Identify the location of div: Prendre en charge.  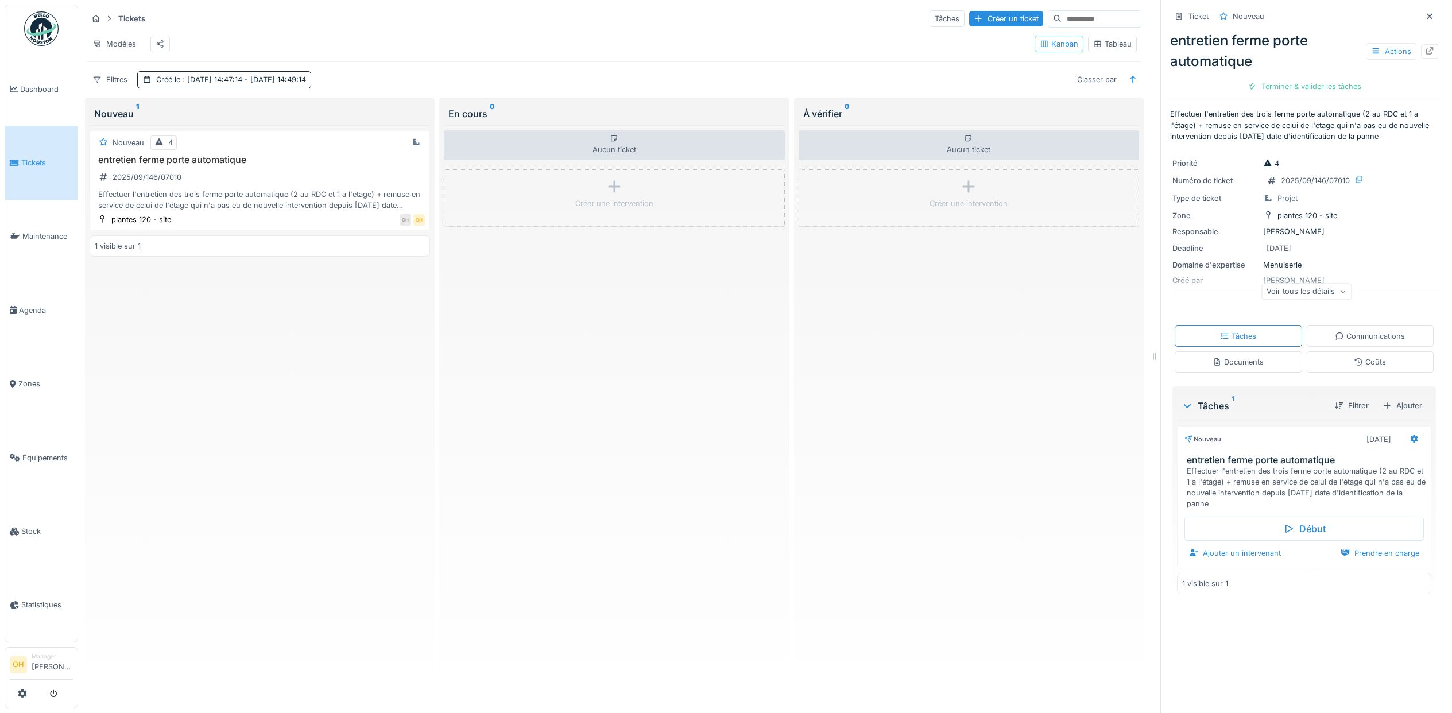
(1380, 553).